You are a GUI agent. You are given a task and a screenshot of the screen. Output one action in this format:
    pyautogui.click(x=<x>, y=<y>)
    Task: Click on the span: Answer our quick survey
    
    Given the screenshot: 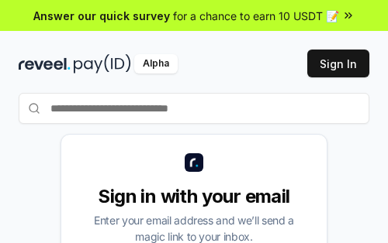 What is the action you would take?
    pyautogui.click(x=102, y=16)
    